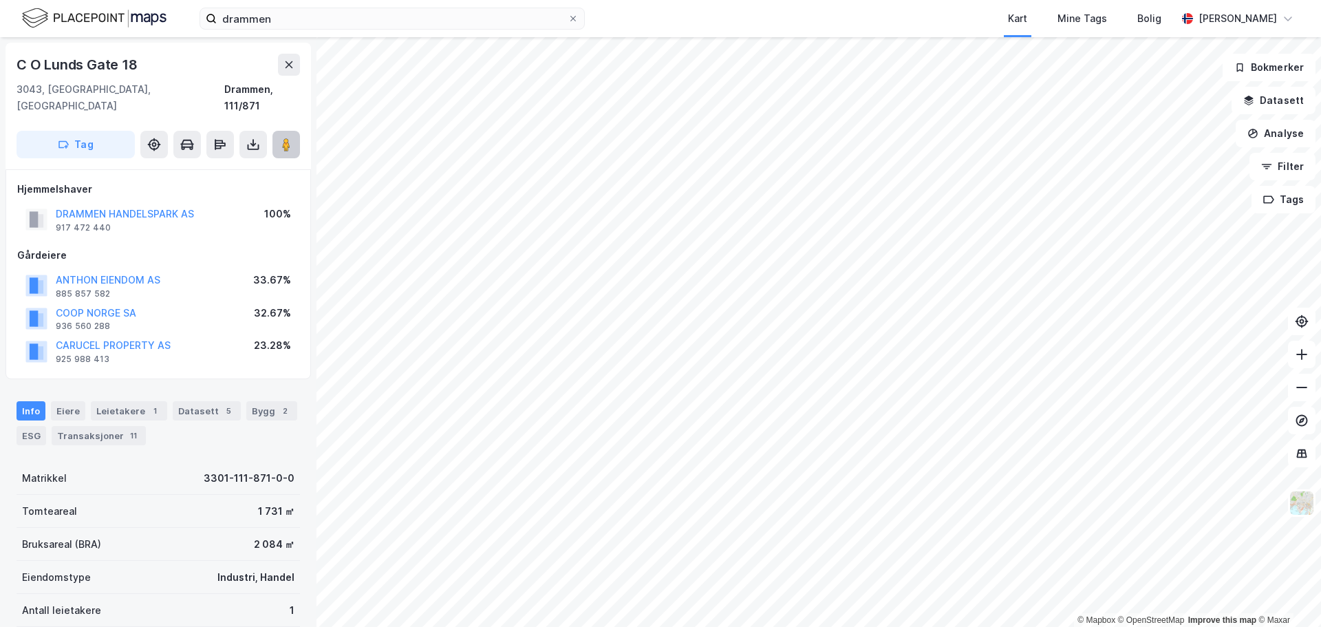 Image resolution: width=1321 pixels, height=627 pixels. What do you see at coordinates (56, 577) in the screenshot?
I see `div: Eiendomstype` at bounding box center [56, 577].